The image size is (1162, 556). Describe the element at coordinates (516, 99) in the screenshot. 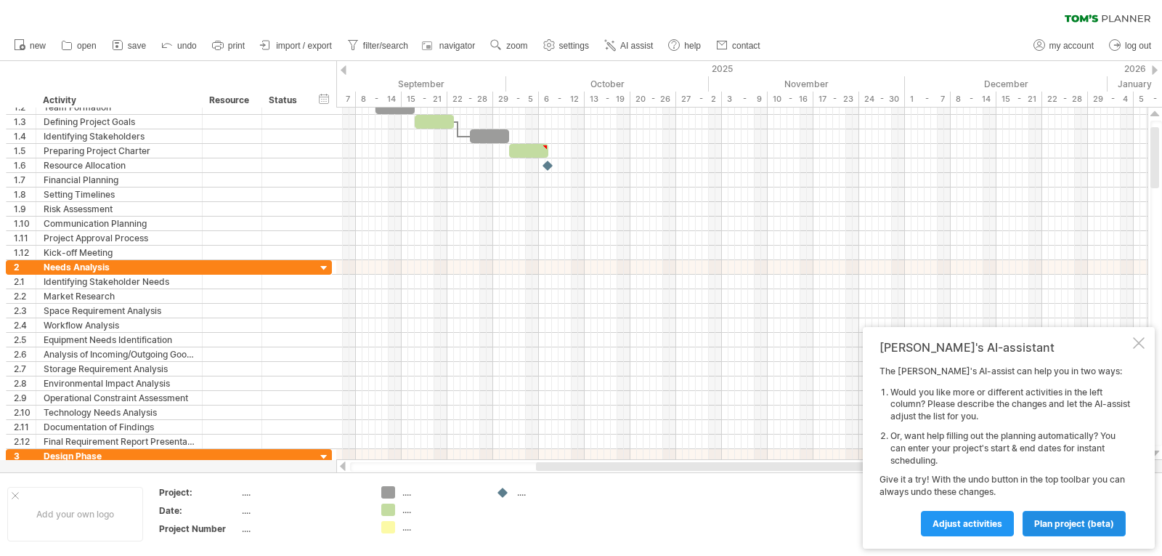

I see `div: 29 - 5` at that location.